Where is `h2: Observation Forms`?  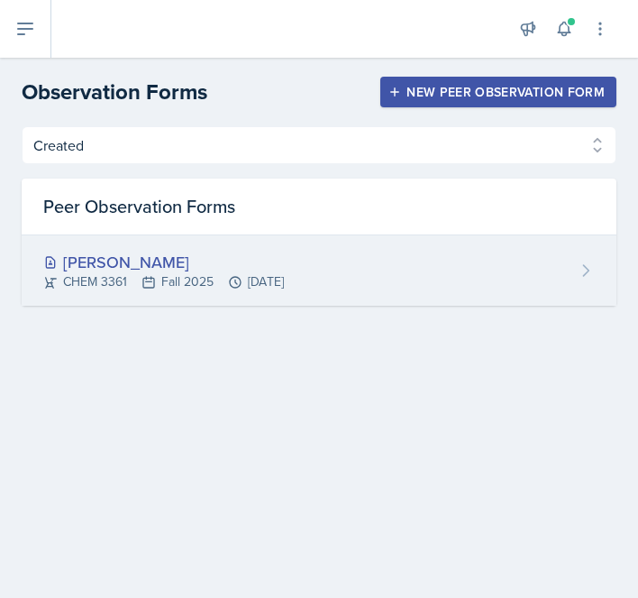
h2: Observation Forms is located at coordinates (114, 92).